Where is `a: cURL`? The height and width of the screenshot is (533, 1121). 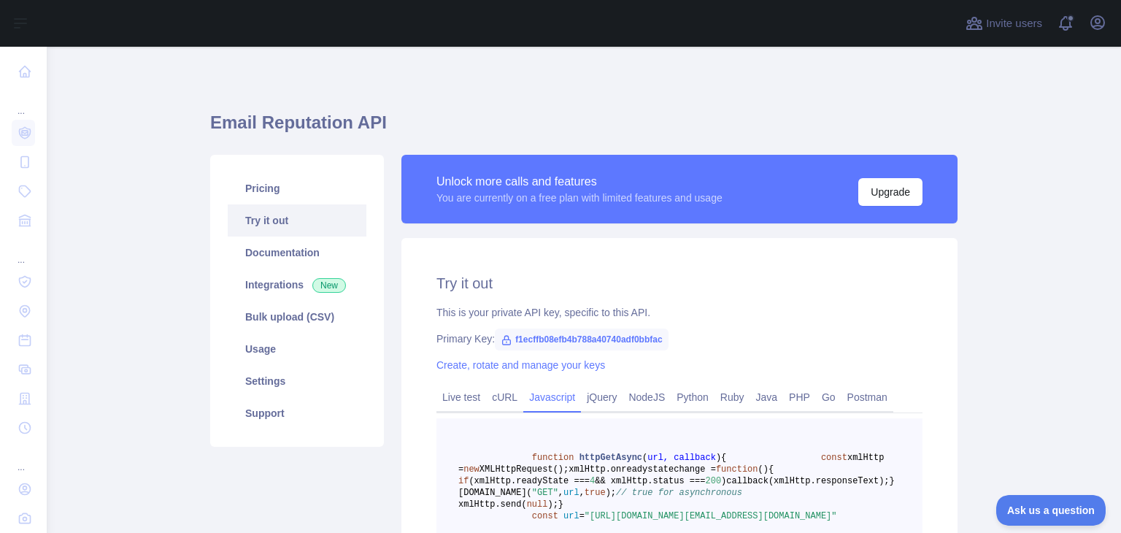
a: cURL is located at coordinates (504, 397).